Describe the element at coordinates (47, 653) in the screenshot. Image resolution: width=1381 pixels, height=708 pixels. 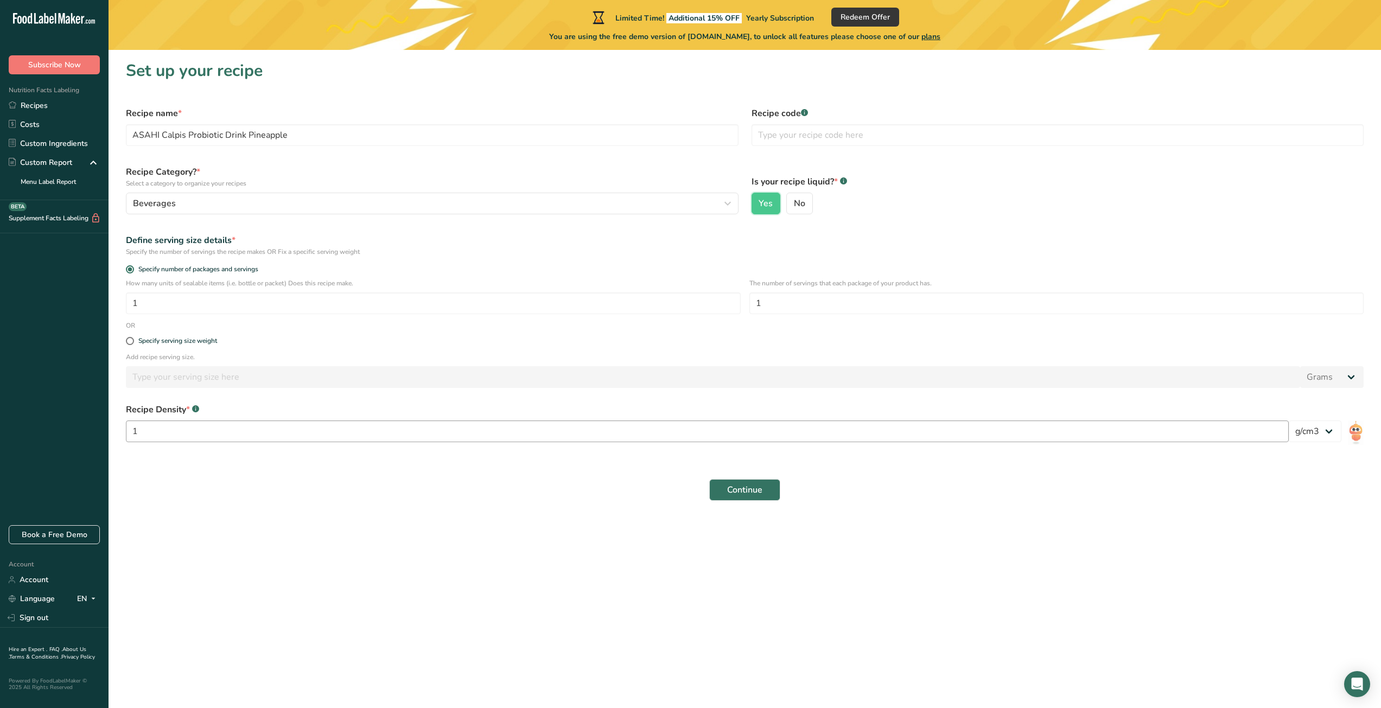
I see `a: About Us .` at that location.